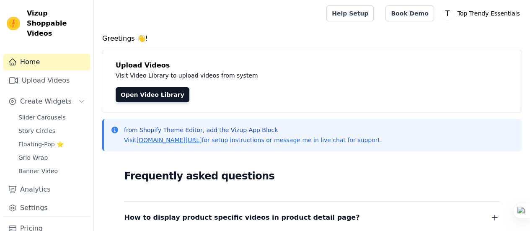 This screenshot has height=231, width=530. What do you see at coordinates (312, 39) in the screenshot?
I see `h4: Greetings 👋!` at bounding box center [312, 39].